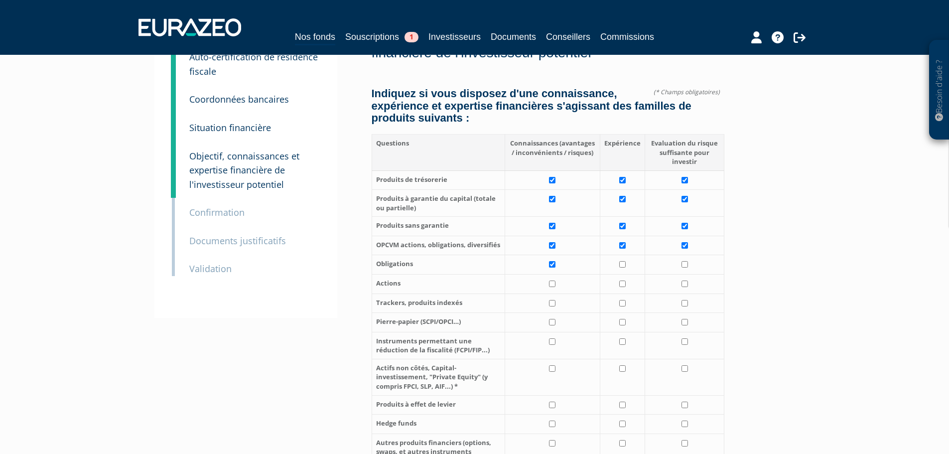  Describe the element at coordinates (382, 37) in the screenshot. I see `a: Souscriptions1` at that location.